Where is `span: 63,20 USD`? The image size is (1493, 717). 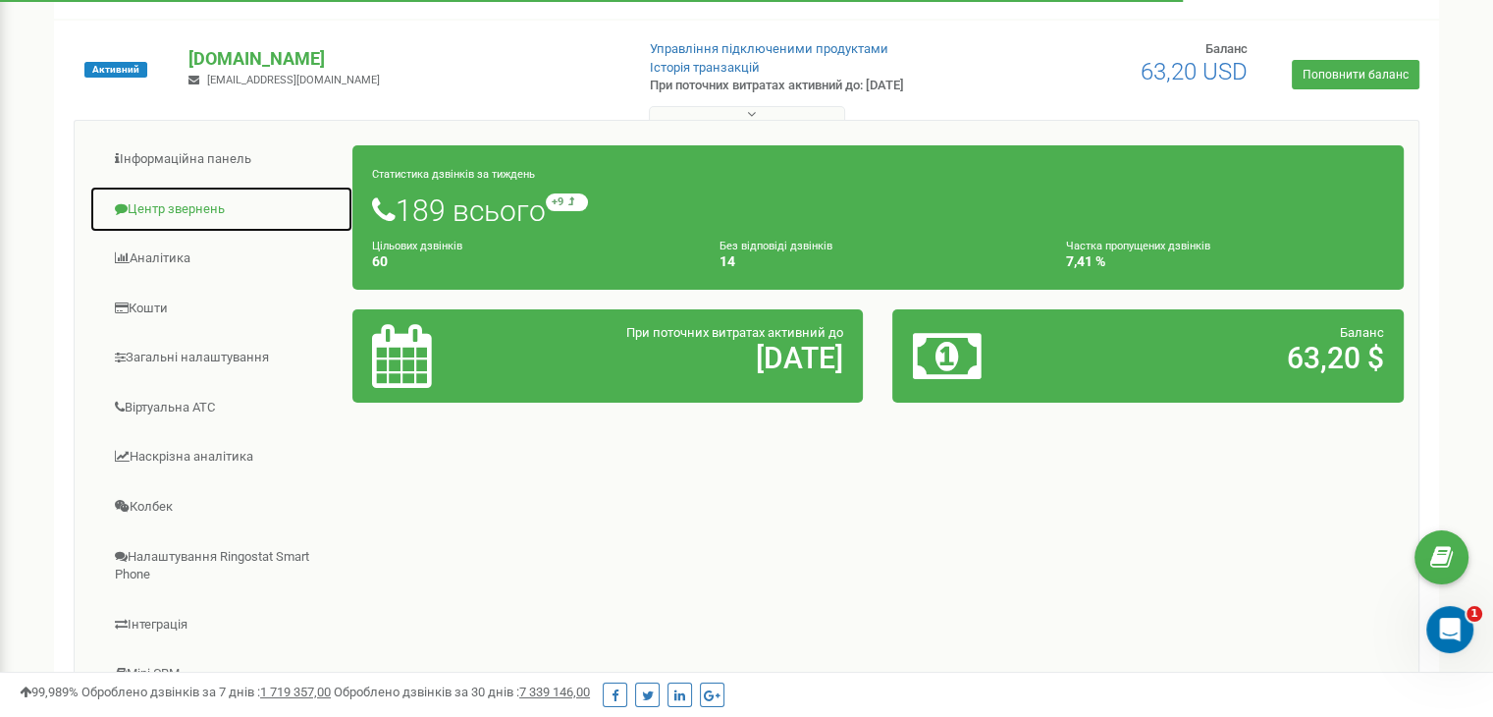
span: 63,20 USD is located at coordinates (1194, 72).